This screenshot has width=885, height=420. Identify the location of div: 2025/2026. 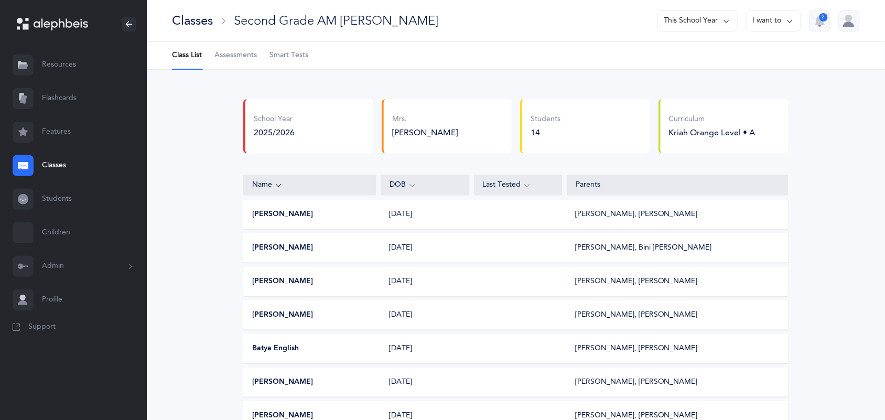
(274, 133).